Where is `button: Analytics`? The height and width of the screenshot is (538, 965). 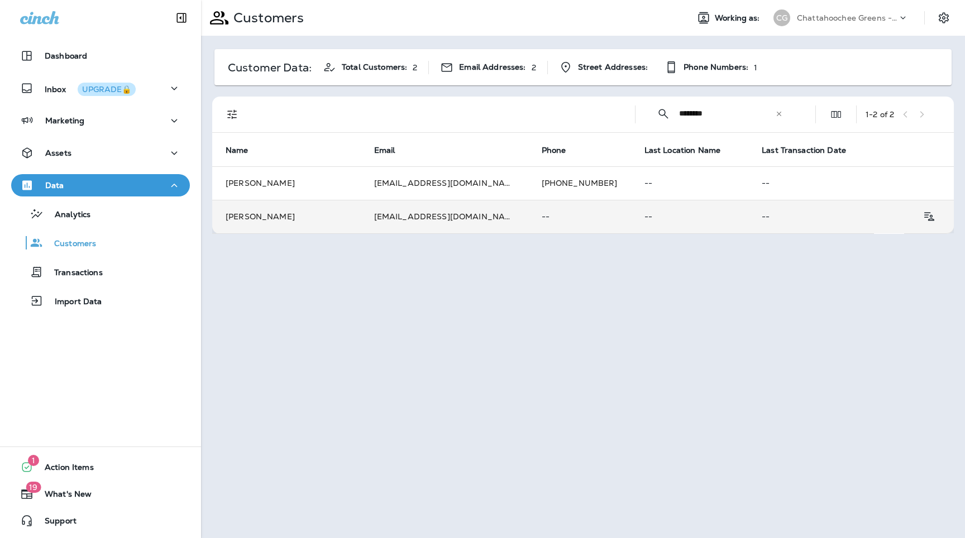
button: Analytics is located at coordinates (101, 214).